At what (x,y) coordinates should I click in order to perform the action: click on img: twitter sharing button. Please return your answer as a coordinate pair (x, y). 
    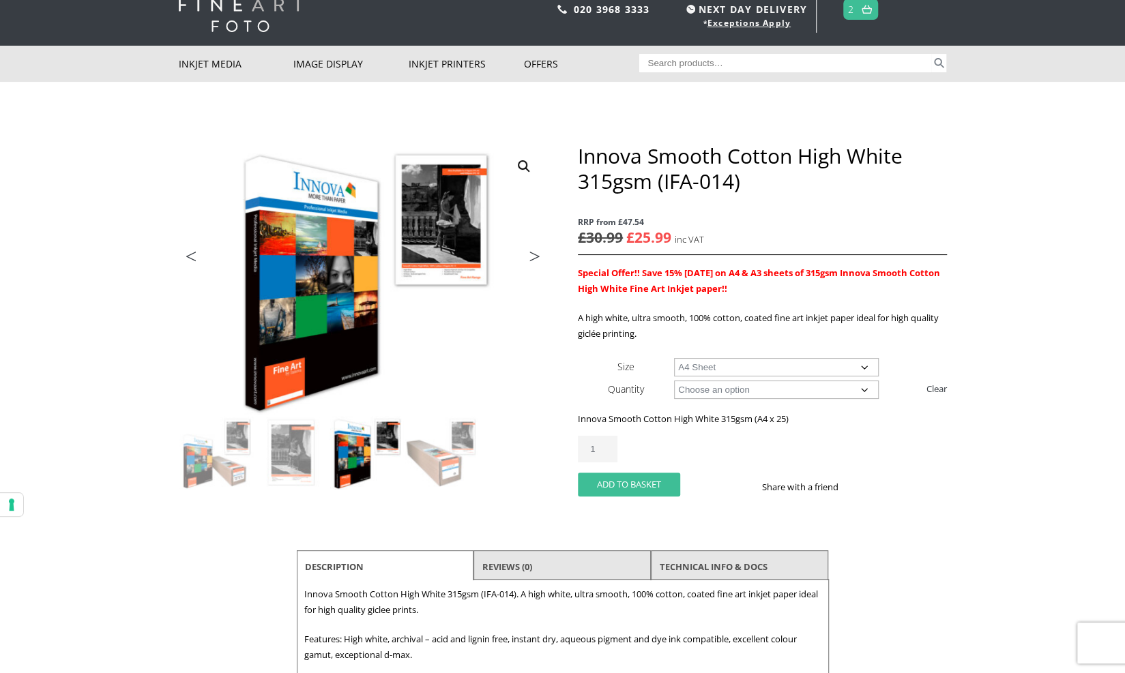
    Looking at the image, I should click on (876, 487).